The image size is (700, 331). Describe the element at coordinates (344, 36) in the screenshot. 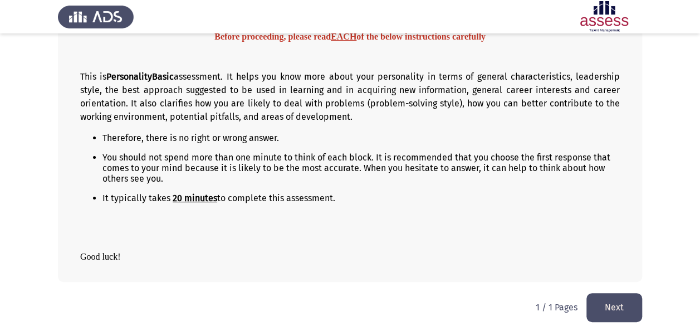

I see `u: EACH` at that location.